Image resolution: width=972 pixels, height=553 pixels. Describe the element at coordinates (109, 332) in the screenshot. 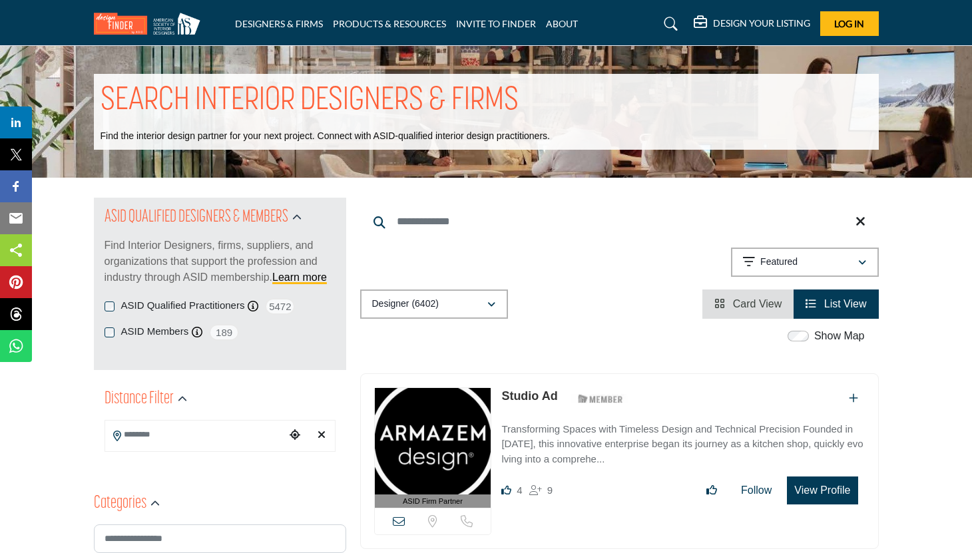

I see `input: ASID Members checkbox` at that location.